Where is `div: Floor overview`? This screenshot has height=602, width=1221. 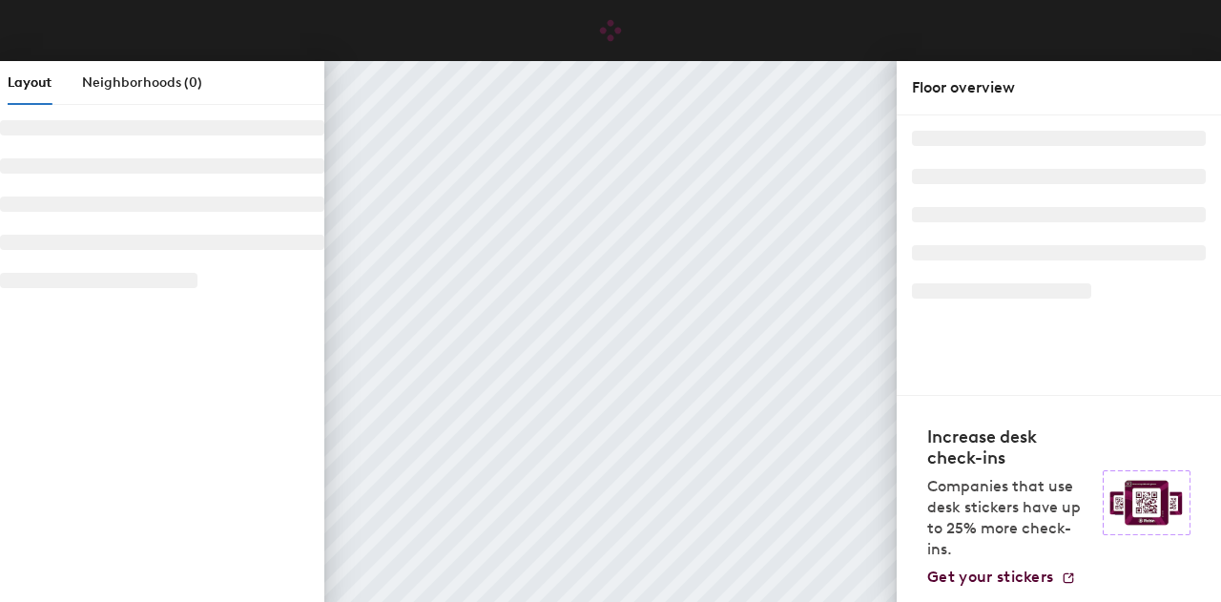 div: Floor overview is located at coordinates (1059, 88).